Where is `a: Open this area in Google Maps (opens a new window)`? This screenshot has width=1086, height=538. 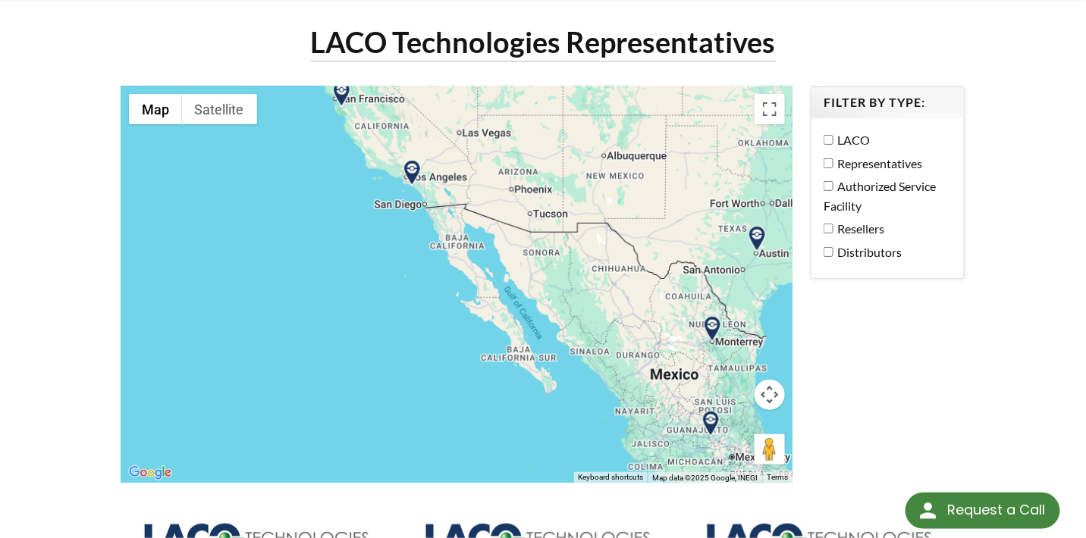
a: Open this area in Google Maps (opens a new window) is located at coordinates (150, 473).